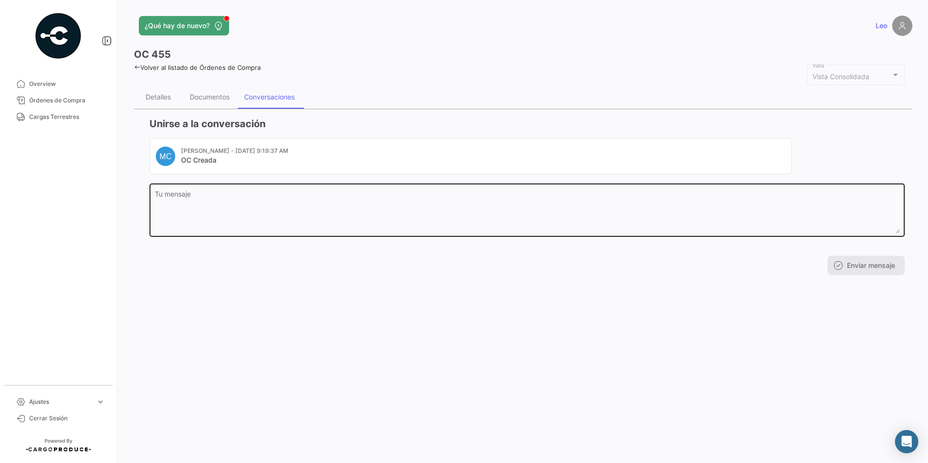 This screenshot has height=463, width=928. I want to click on span: Overview, so click(67, 84).